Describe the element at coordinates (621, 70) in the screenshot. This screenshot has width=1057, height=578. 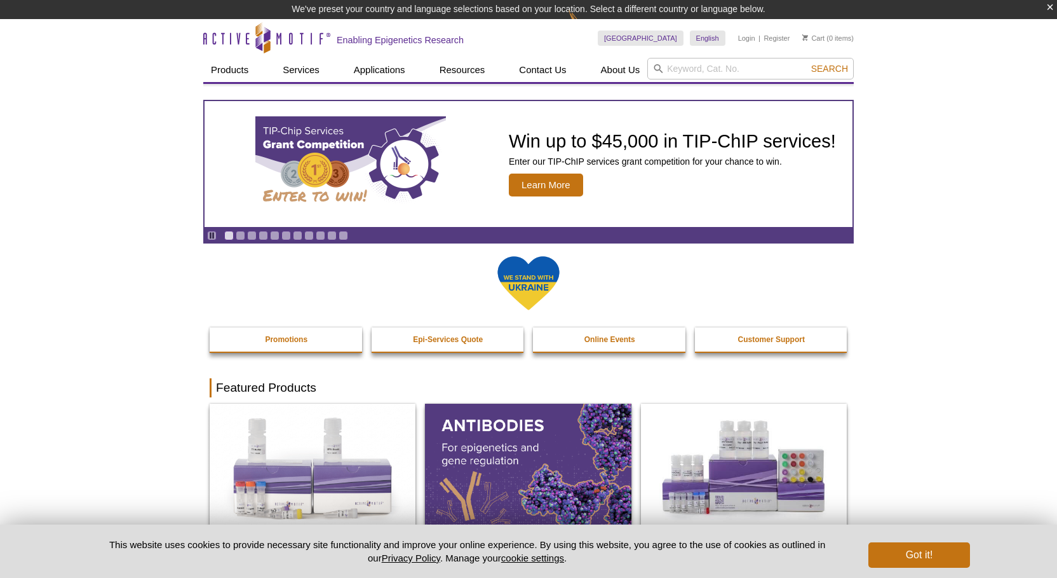
I see `a: About Us` at that location.